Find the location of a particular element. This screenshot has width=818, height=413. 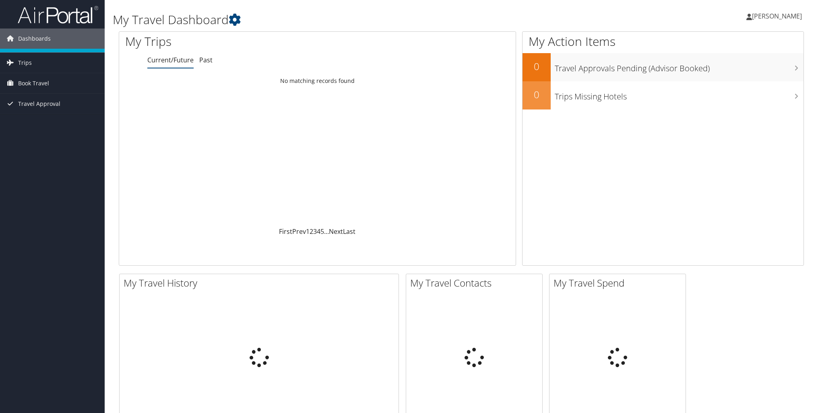

a: Past is located at coordinates (206, 60).